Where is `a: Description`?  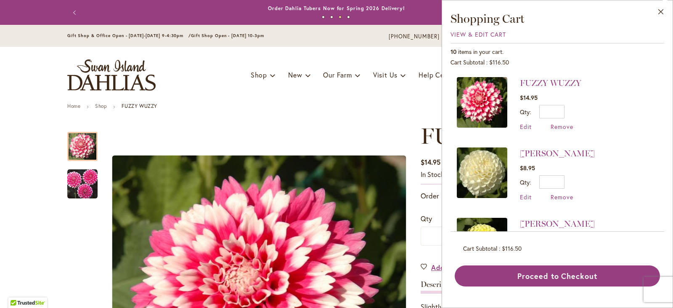
a: Description is located at coordinates (440, 286).